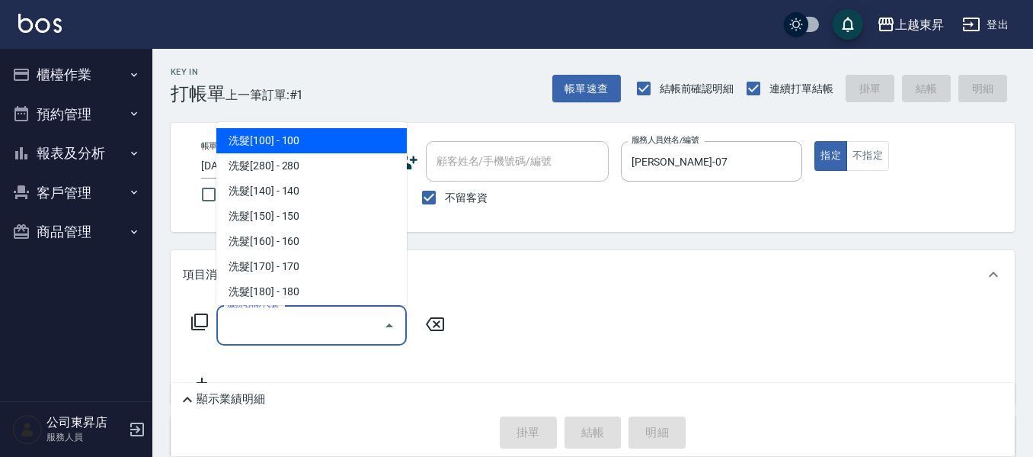 Image resolution: width=1033 pixels, height=457 pixels. I want to click on button: 指定, so click(831, 155).